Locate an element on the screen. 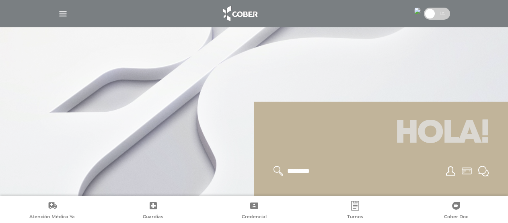 This screenshot has width=508, height=223. span: Guardias is located at coordinates (153, 218).